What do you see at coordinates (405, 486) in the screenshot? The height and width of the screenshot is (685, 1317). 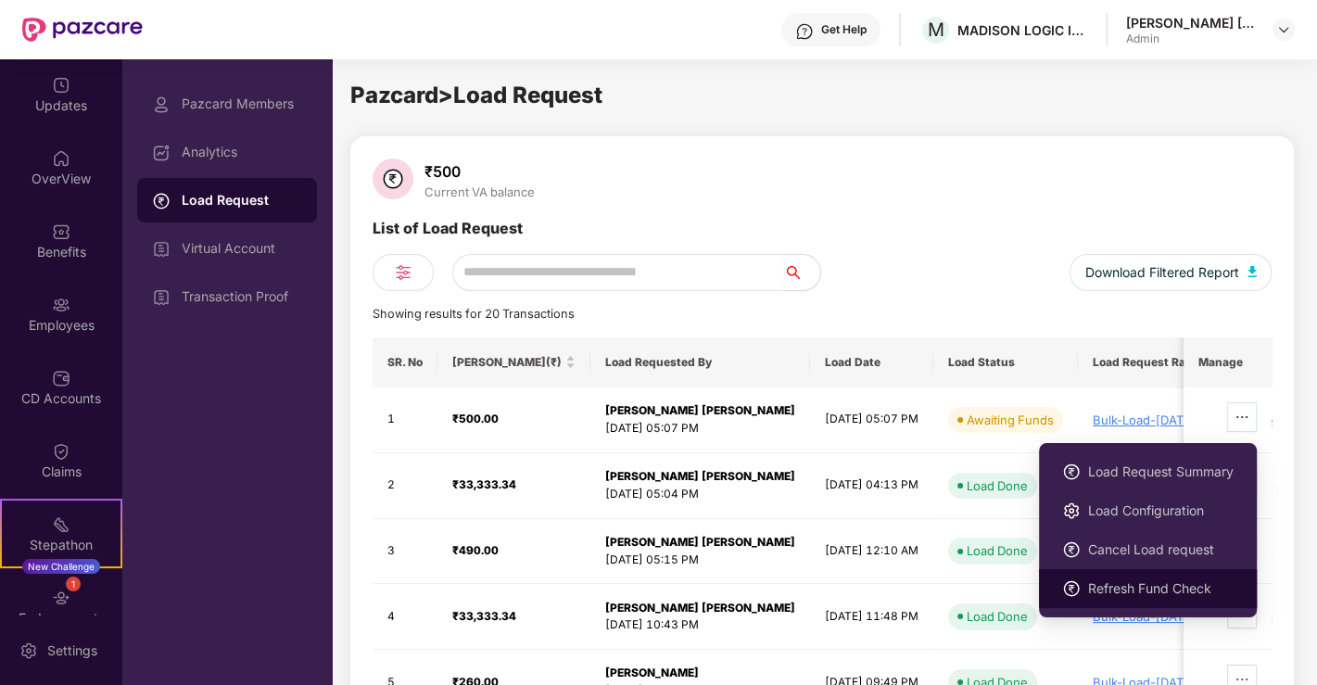 I see `td: 2` at bounding box center [405, 486].